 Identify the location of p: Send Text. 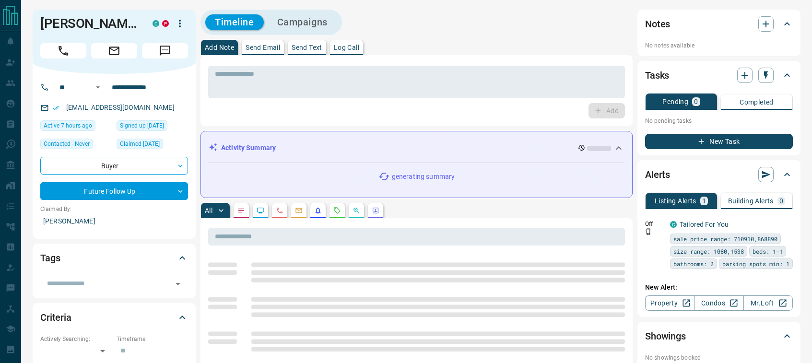
(307, 47).